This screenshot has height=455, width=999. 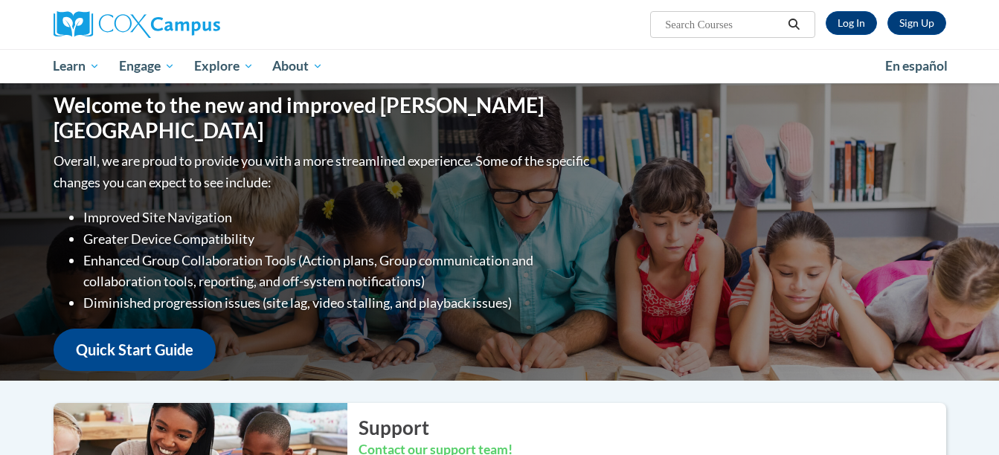 What do you see at coordinates (851, 23) in the screenshot?
I see `a: Log In` at bounding box center [851, 23].